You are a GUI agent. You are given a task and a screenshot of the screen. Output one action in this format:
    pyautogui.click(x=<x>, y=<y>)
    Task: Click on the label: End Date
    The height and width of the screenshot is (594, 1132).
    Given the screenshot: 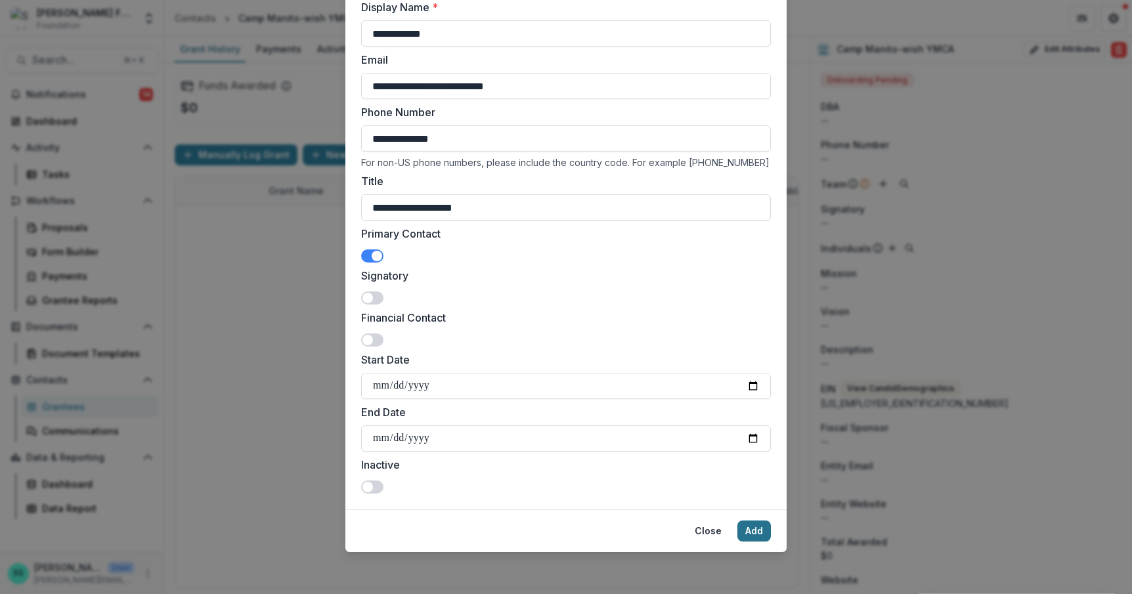 What is the action you would take?
    pyautogui.click(x=562, y=412)
    